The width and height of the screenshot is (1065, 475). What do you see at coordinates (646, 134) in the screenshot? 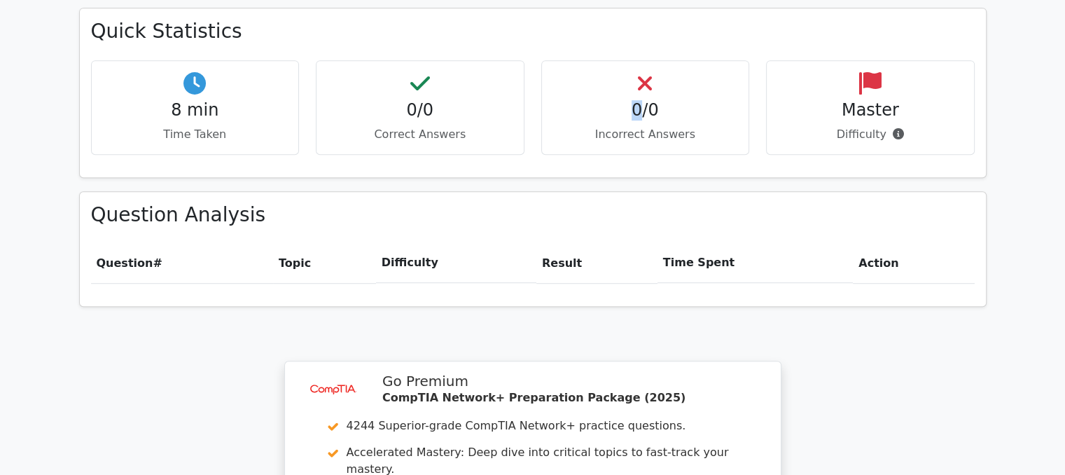
I see `p: Incorrect Answers` at bounding box center [646, 134].